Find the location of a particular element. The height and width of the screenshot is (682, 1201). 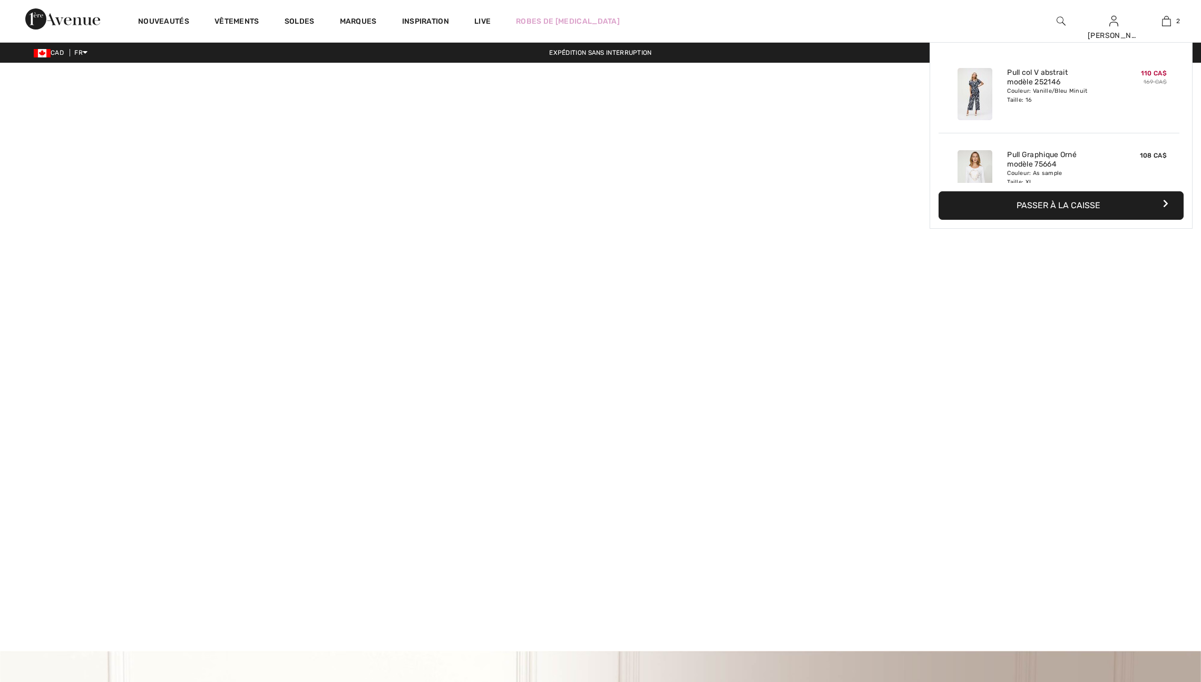

s: 169 CA$ is located at coordinates (1155, 82).